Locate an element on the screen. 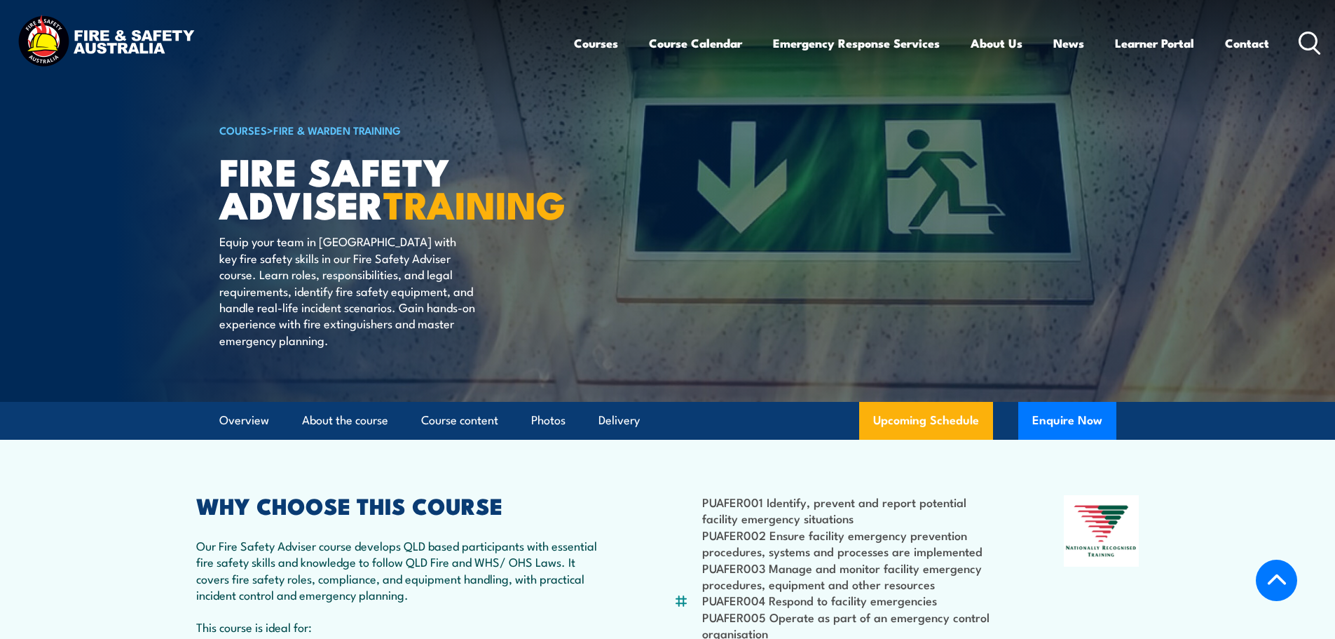 Image resolution: width=1335 pixels, height=639 pixels. a: Learner Portal is located at coordinates (1154, 43).